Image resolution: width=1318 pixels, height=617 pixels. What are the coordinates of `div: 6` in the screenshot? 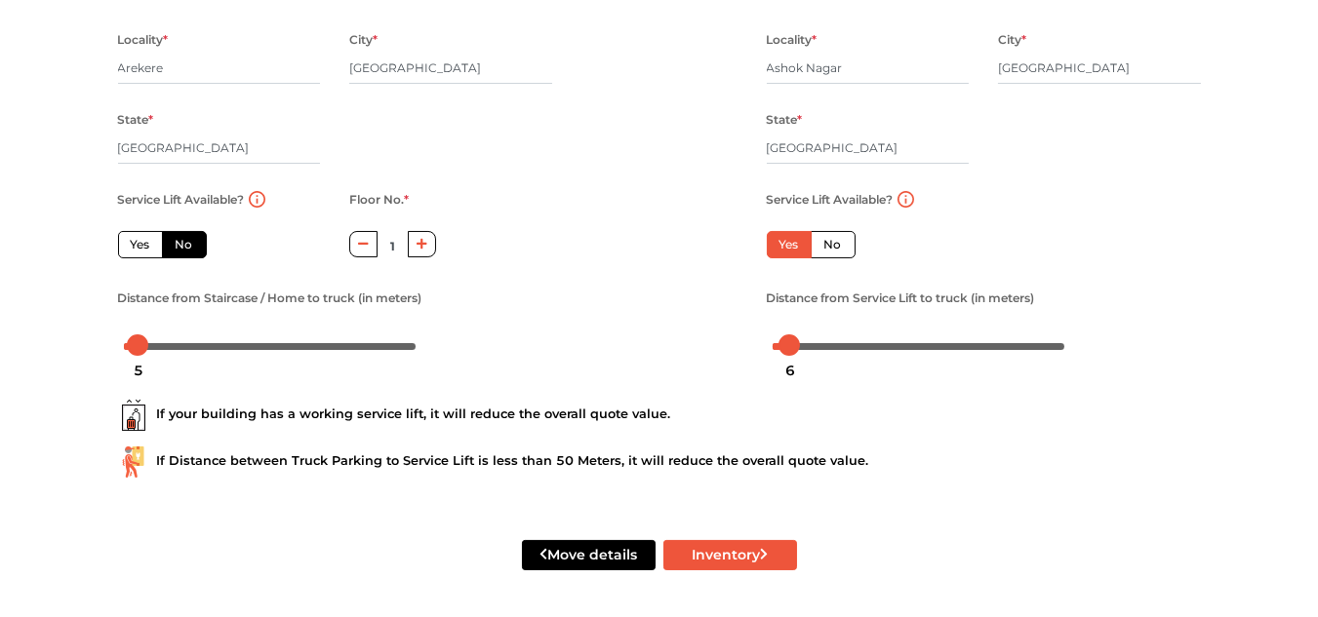 It's located at (790, 371).